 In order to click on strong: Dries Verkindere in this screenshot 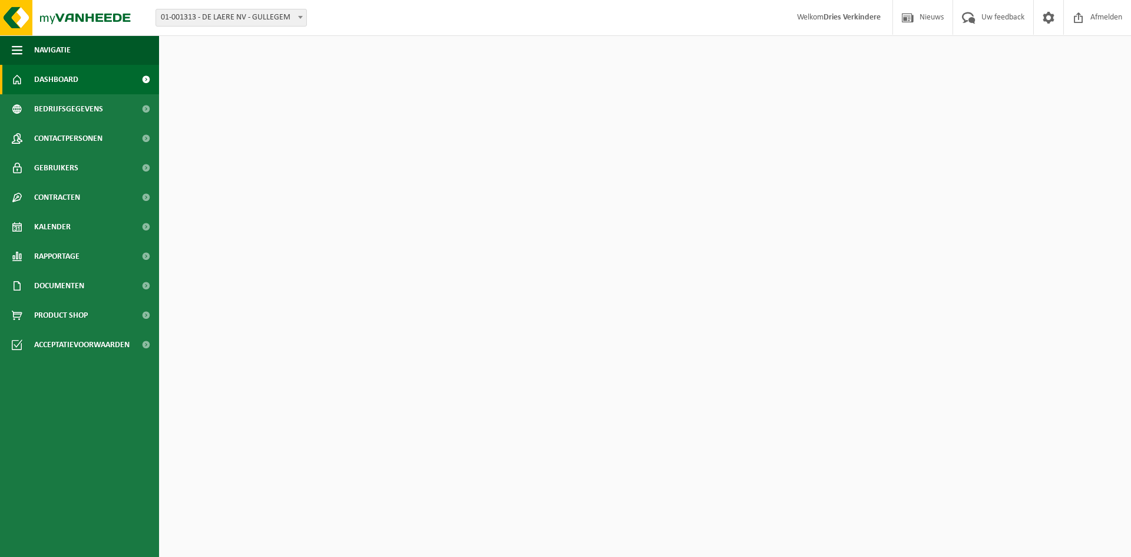, I will do `click(852, 17)`.